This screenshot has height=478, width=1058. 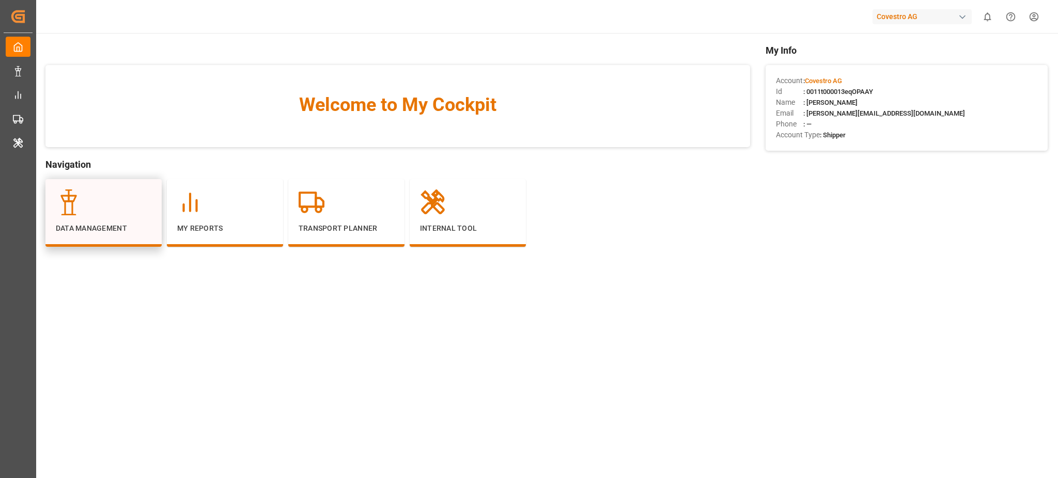 What do you see at coordinates (789, 113) in the screenshot?
I see `span: Email` at bounding box center [789, 113].